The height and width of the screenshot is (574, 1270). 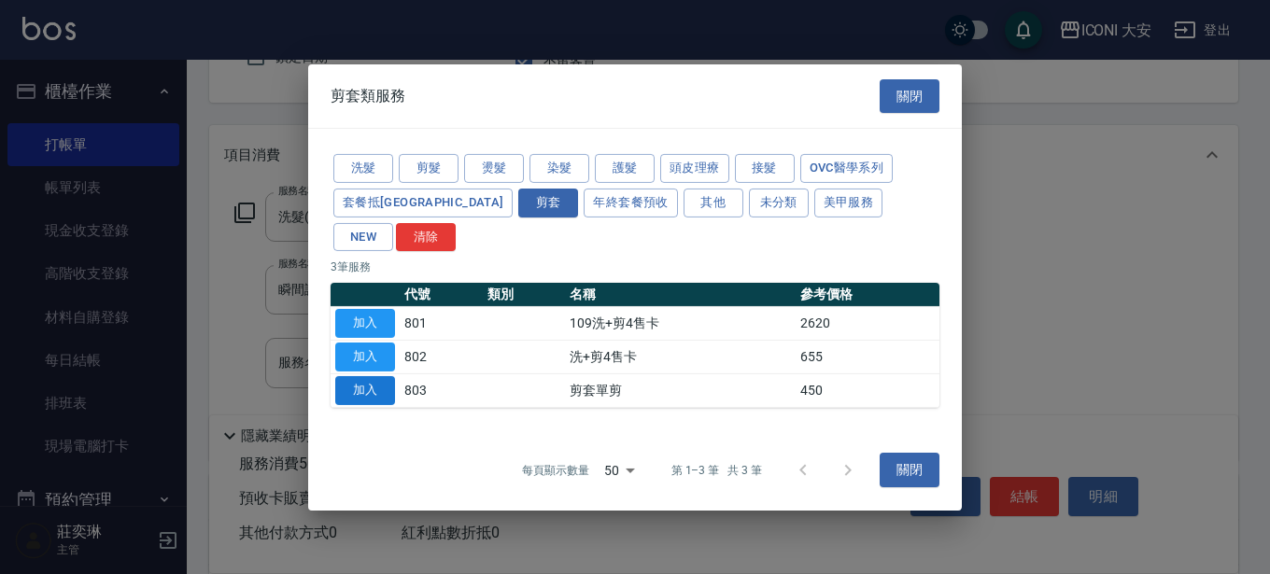 I want to click on button: 洗髮, so click(x=363, y=168).